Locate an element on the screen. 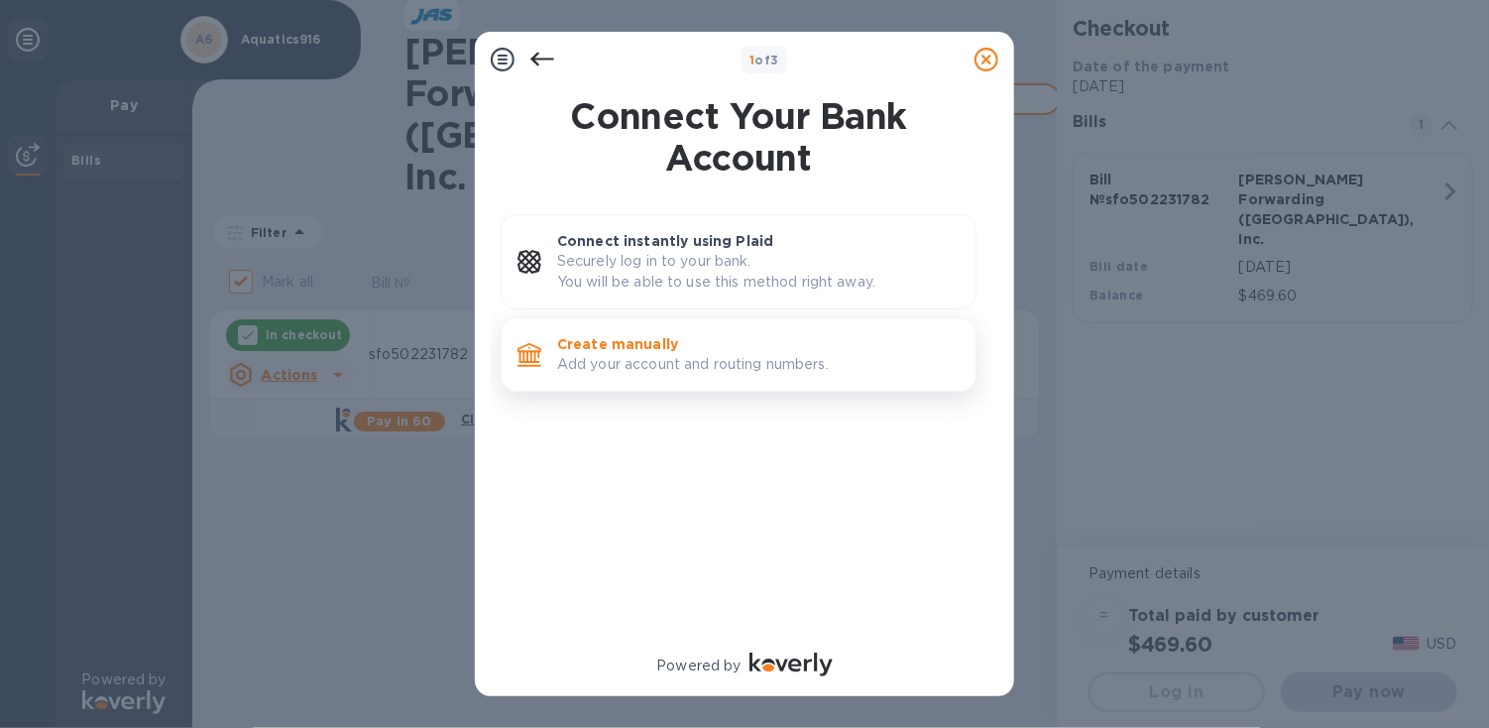  p: Create manually is located at coordinates (758, 344).